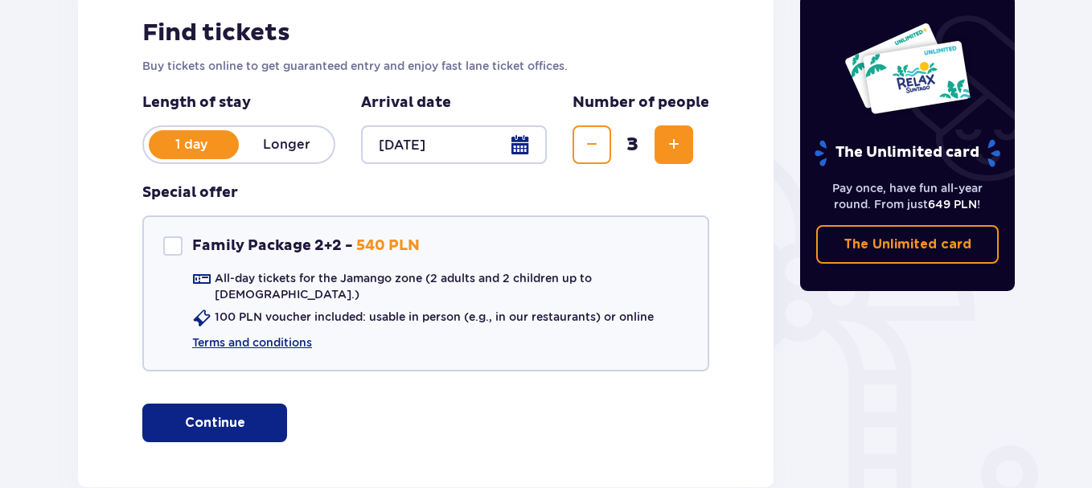 The height and width of the screenshot is (488, 1092). What do you see at coordinates (633, 145) in the screenshot?
I see `span: 3` at bounding box center [633, 145].